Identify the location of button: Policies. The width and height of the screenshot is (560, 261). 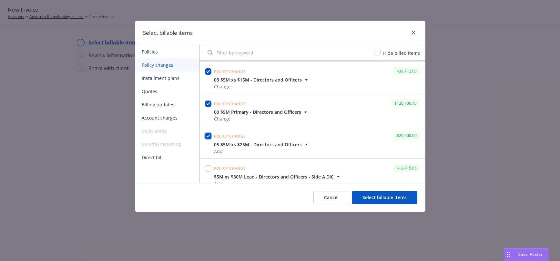
(167, 52).